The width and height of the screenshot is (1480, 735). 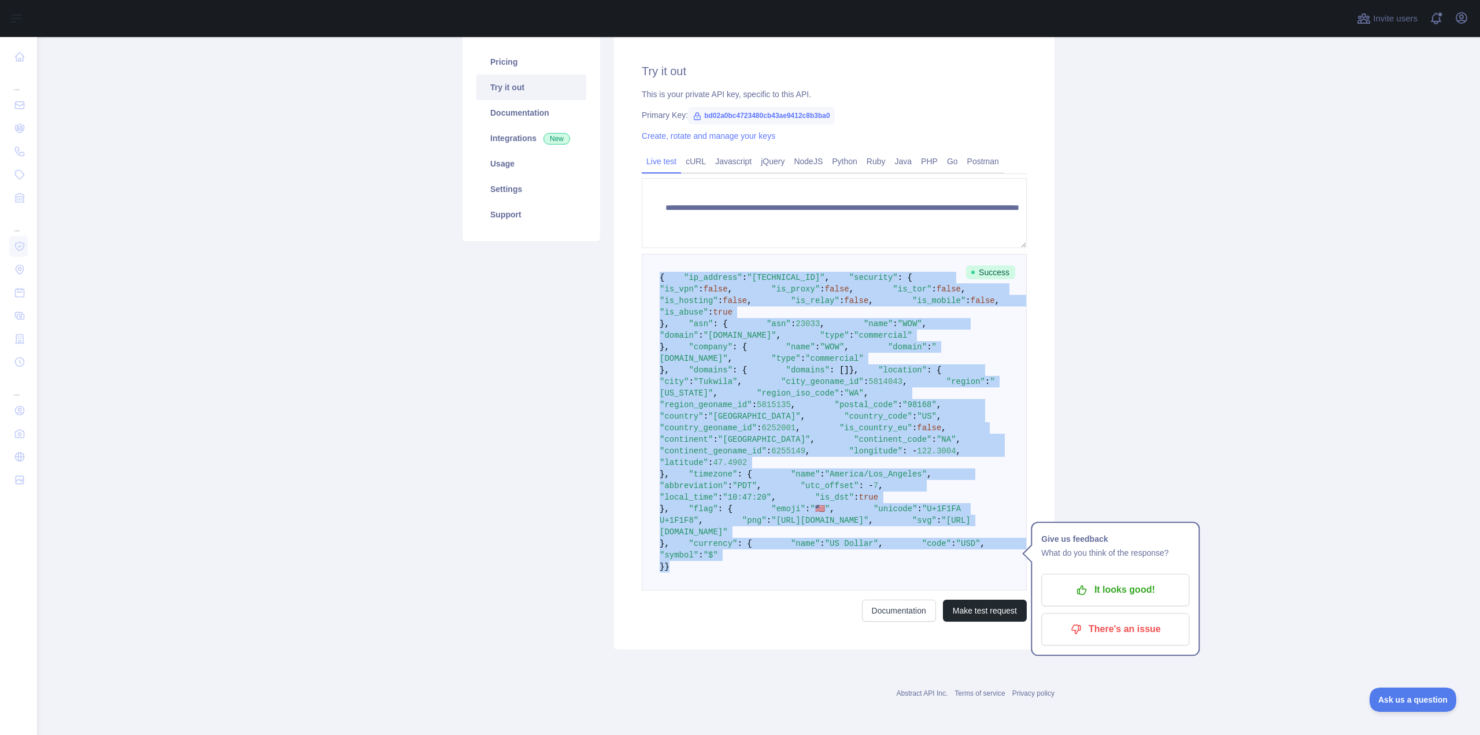 I want to click on span: "is_hosting", so click(x=689, y=301).